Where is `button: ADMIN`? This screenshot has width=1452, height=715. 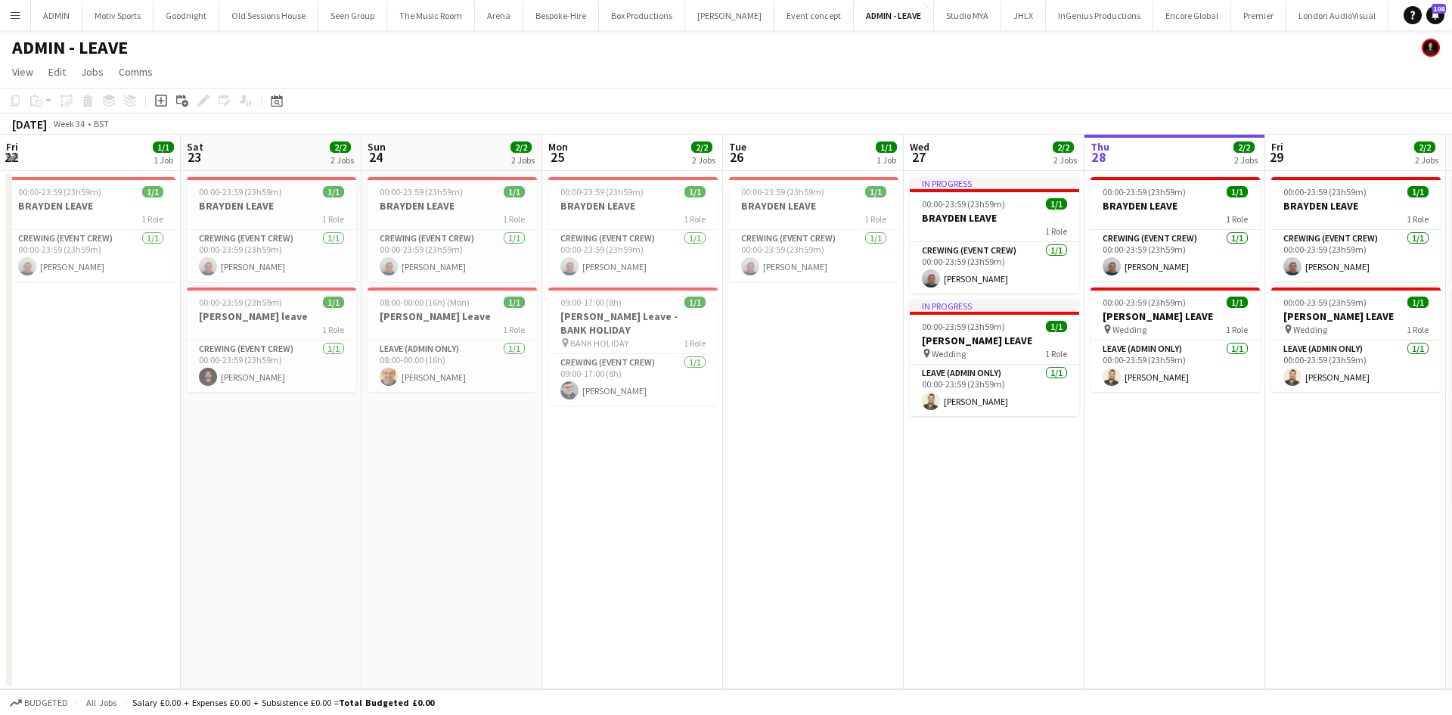
button: ADMIN is located at coordinates (57, 15).